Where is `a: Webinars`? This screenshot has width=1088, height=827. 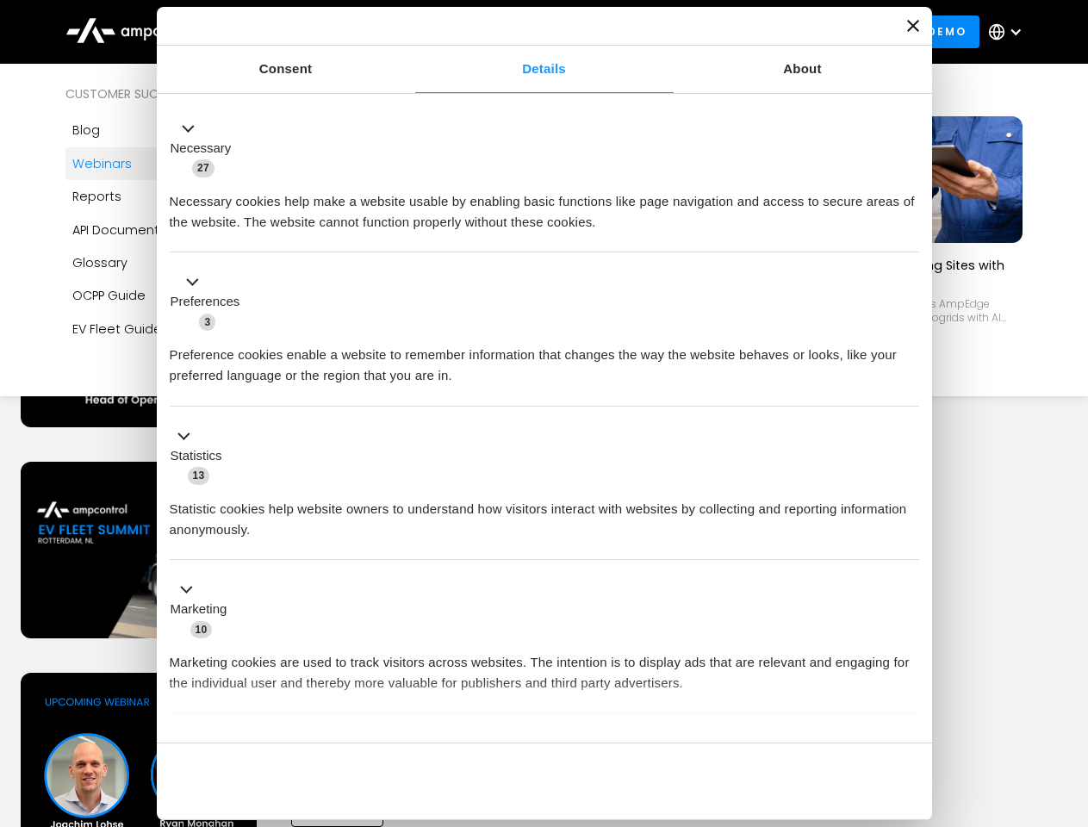
a: Webinars is located at coordinates (172, 164).